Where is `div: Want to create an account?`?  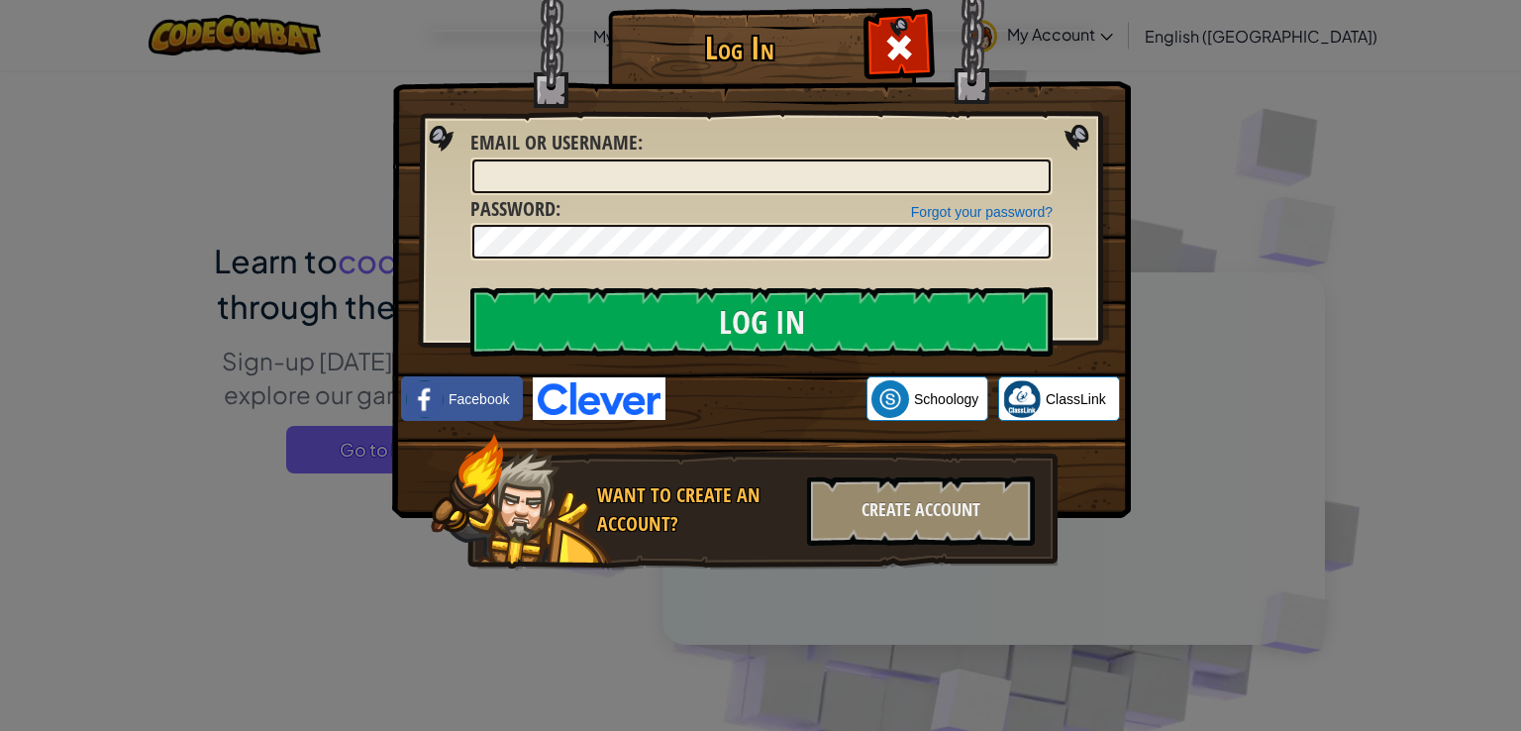
div: Want to create an account? is located at coordinates (696, 509).